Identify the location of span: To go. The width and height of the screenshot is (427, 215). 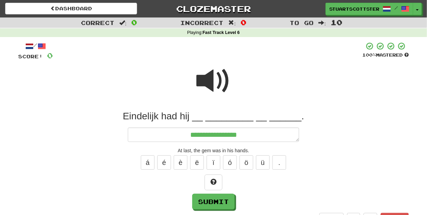
(302, 23).